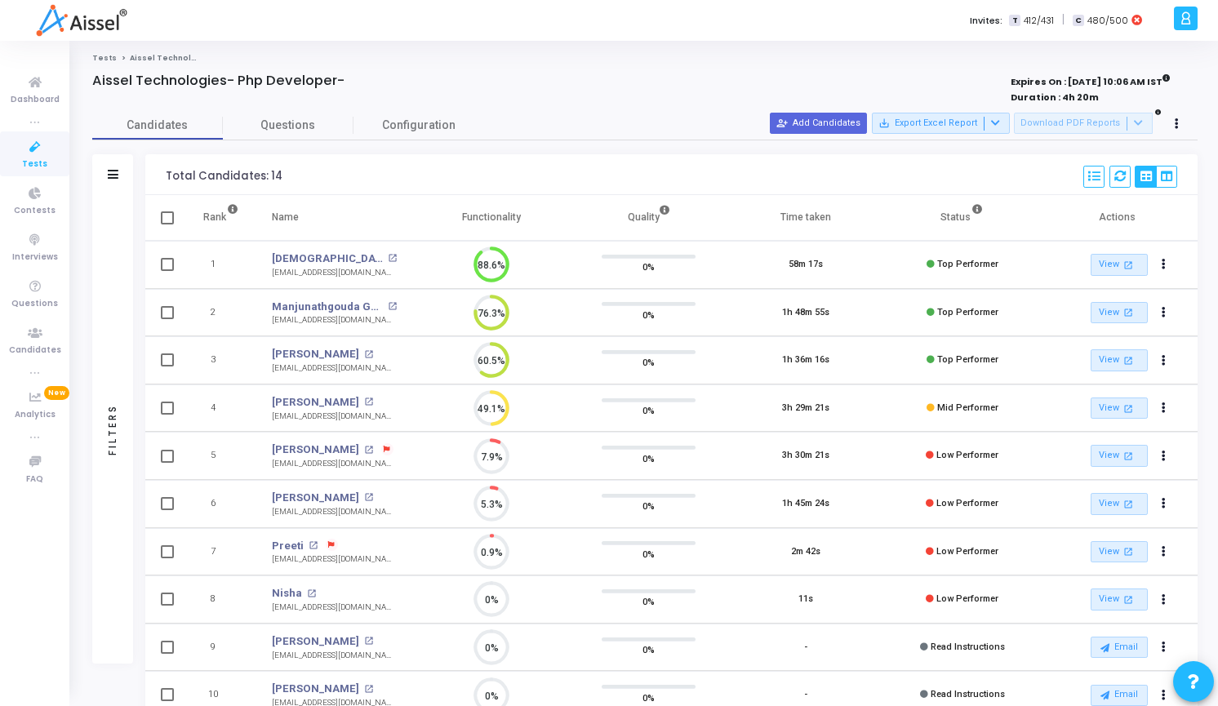 The width and height of the screenshot is (1218, 706). Describe the element at coordinates (806, 265) in the screenshot. I see `div: 58m 17s` at that location.